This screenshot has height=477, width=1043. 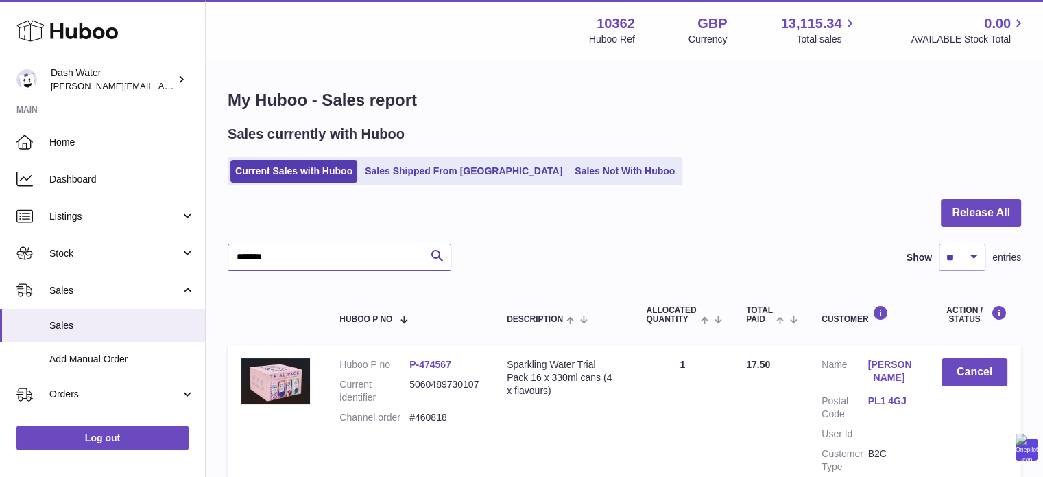 I want to click on a: Log out, so click(x=102, y=438).